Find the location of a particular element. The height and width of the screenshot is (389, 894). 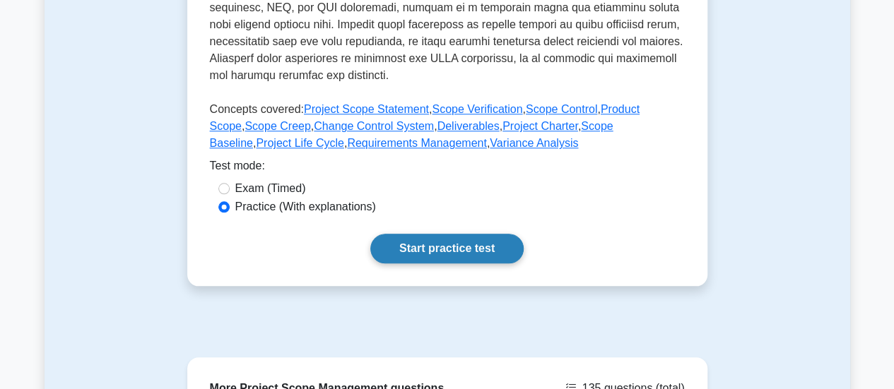

a: Scope Verification is located at coordinates (477, 109).